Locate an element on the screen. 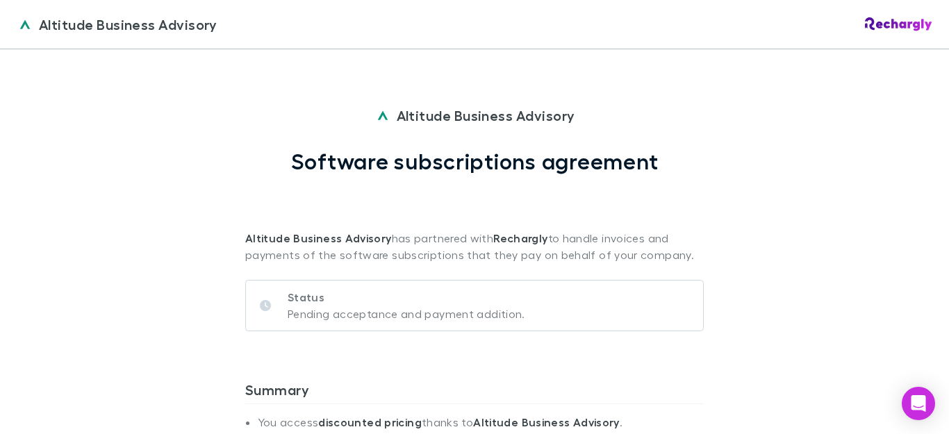 This screenshot has width=949, height=434. div: Open Intercom Messenger is located at coordinates (918, 404).